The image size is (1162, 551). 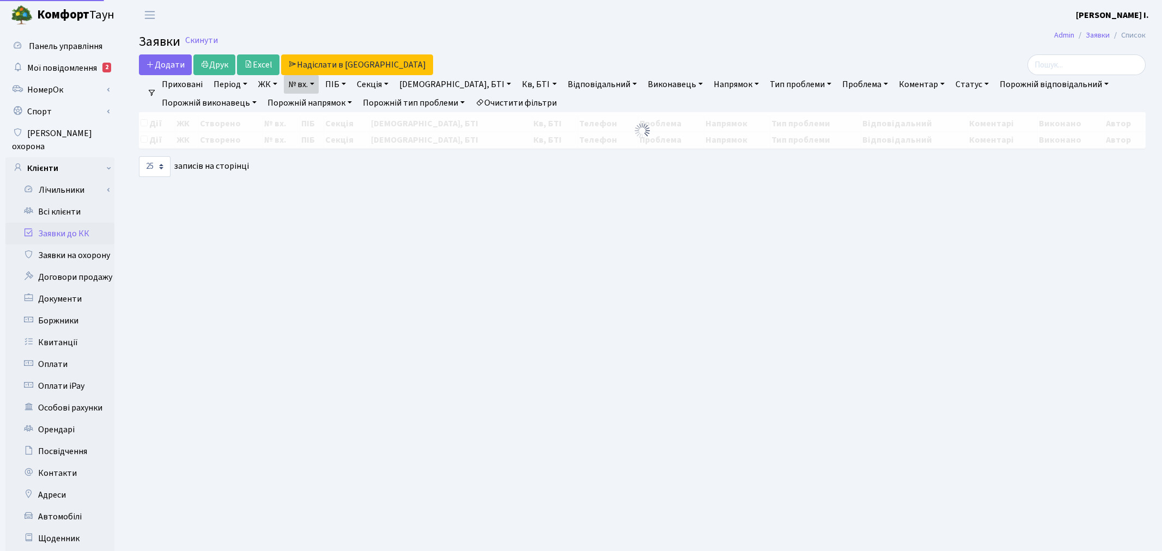 What do you see at coordinates (642, 131) in the screenshot?
I see `img: Обробка...` at bounding box center [642, 131].